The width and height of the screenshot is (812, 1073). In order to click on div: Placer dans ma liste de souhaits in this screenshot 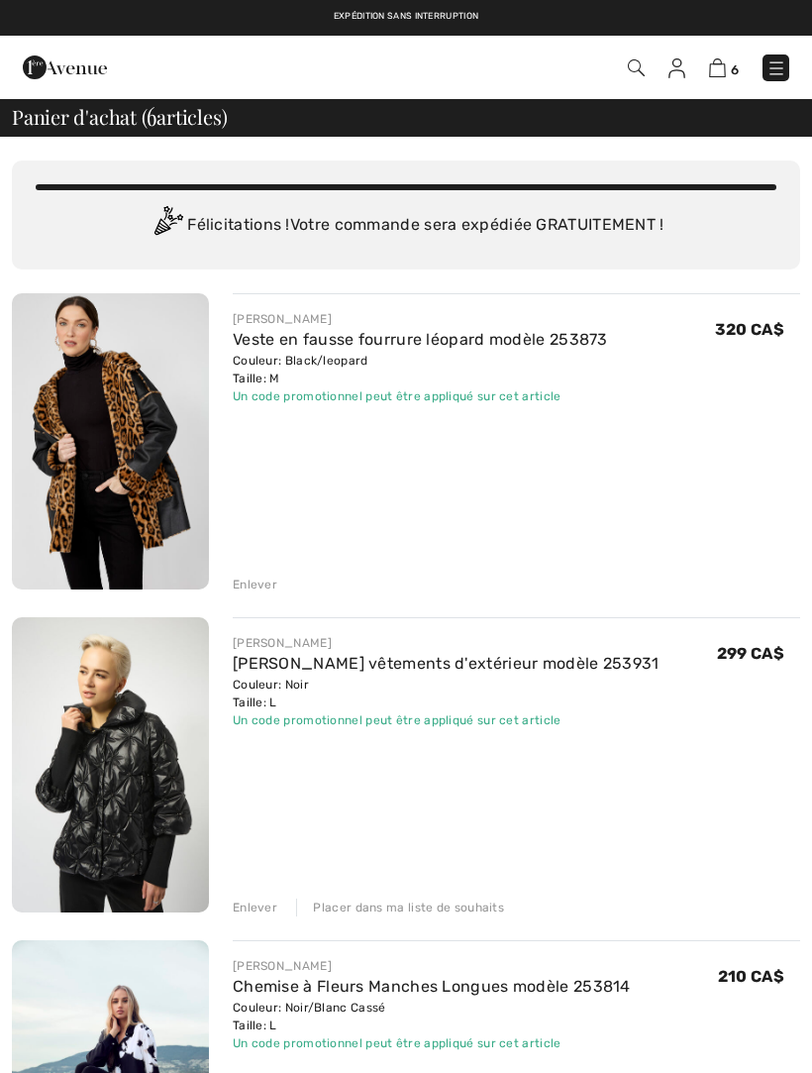, I will do `click(400, 907)`.